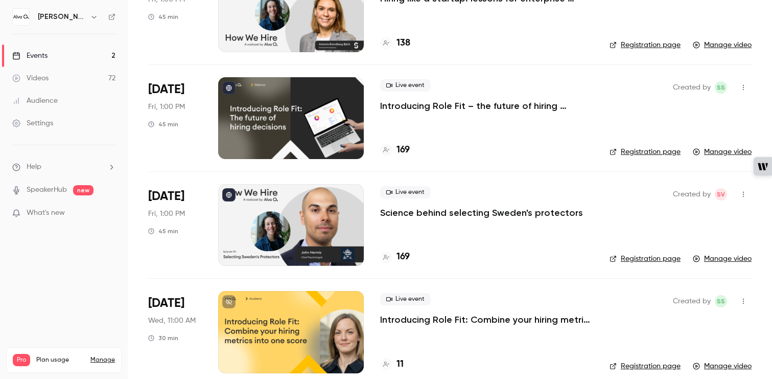  Describe the element at coordinates (34, 167) in the screenshot. I see `span: Help` at that location.